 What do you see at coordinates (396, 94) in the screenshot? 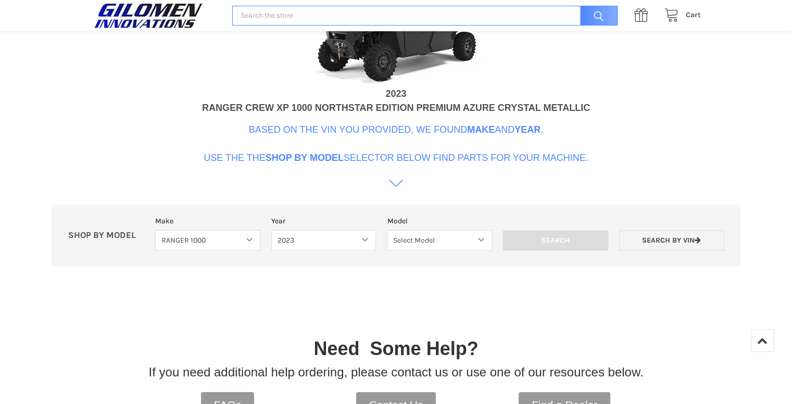
I see `div: 2023` at bounding box center [396, 94].